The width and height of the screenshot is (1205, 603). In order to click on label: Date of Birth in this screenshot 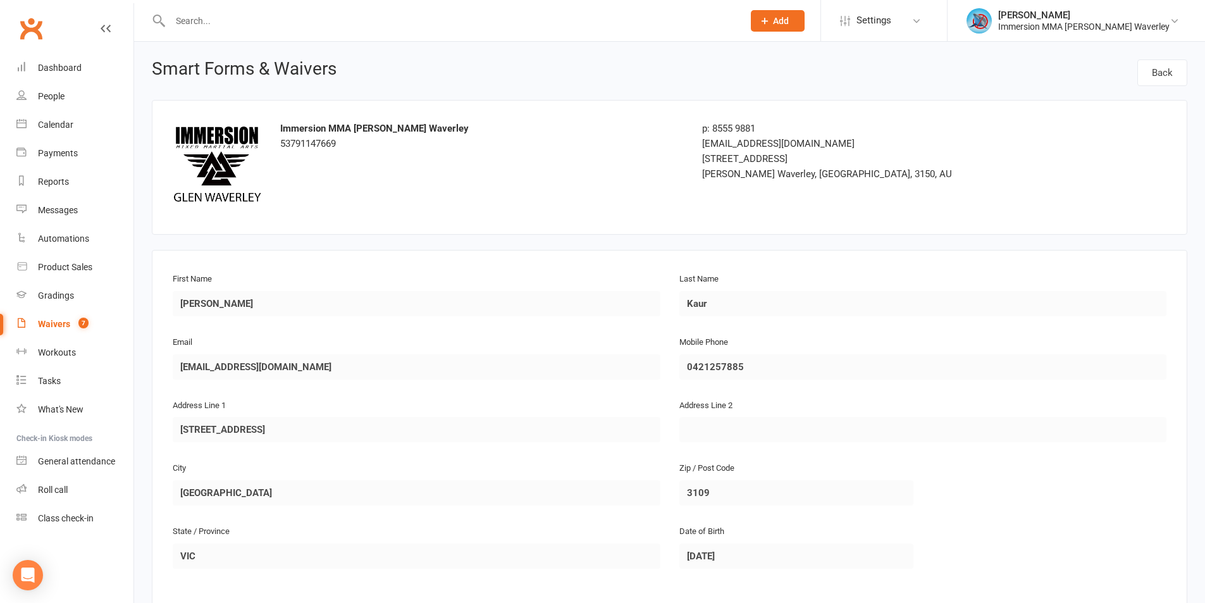, I will do `click(702, 531)`.